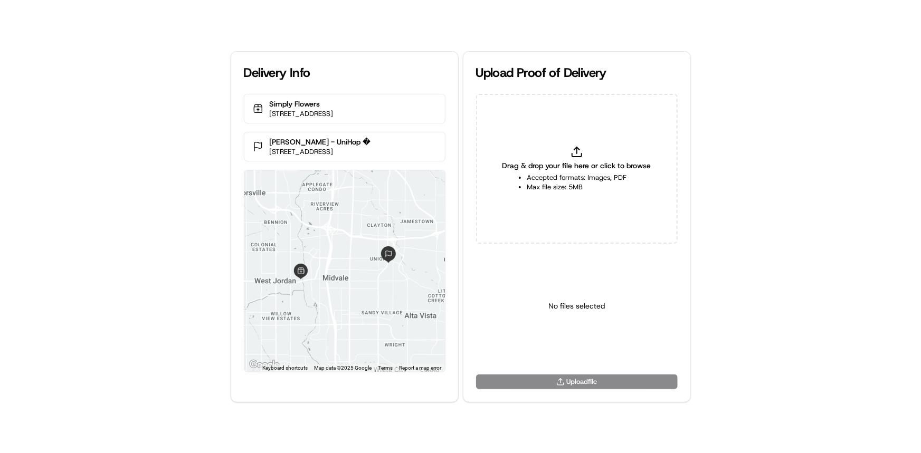 The width and height of the screenshot is (921, 453). I want to click on div: Upload Proof of Delivery, so click(577, 73).